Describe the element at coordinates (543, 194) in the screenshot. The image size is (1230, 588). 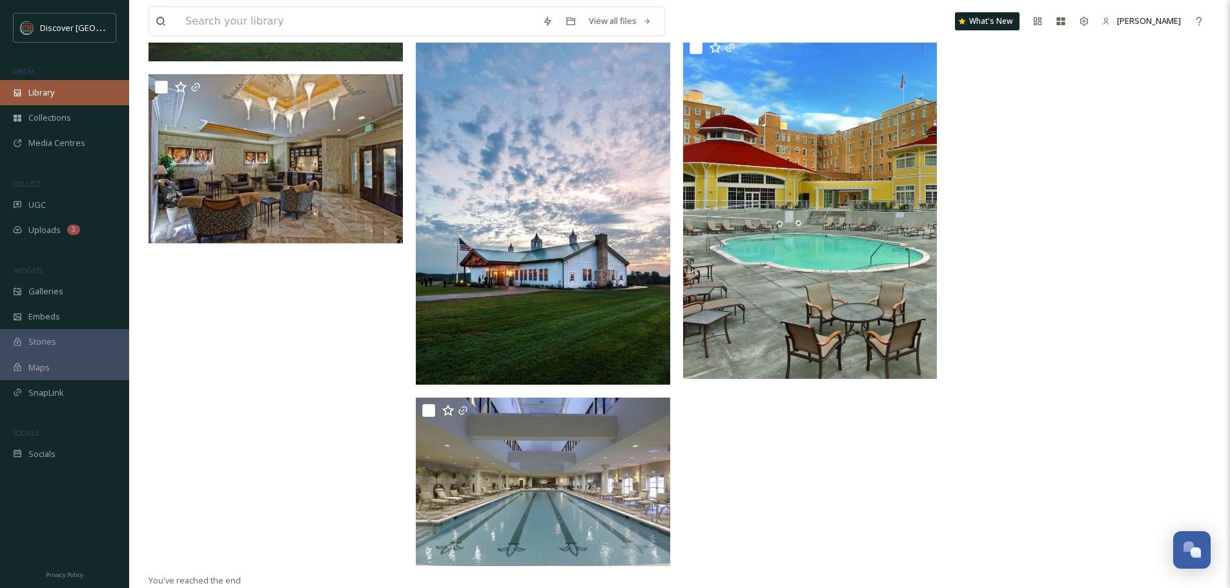
I see `img: Pete Dye Pavilion 4.jpg` at that location.